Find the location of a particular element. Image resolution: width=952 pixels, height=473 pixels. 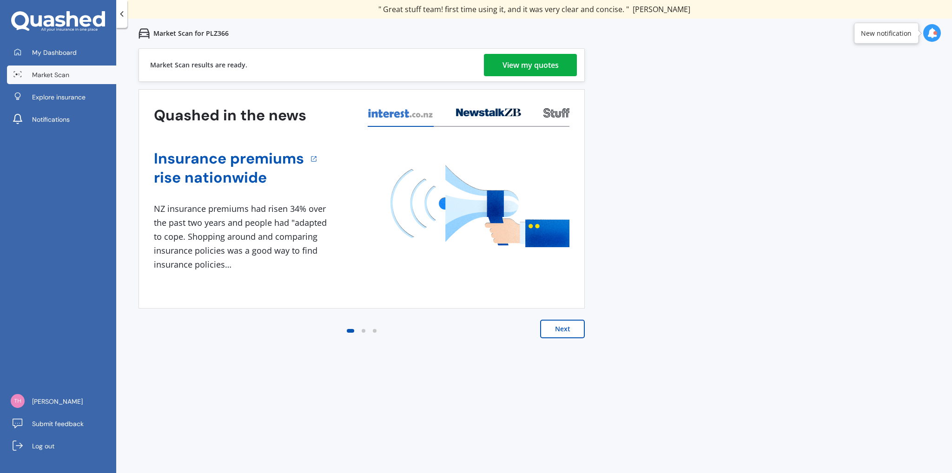

a: rise nationwide is located at coordinates (229, 177).